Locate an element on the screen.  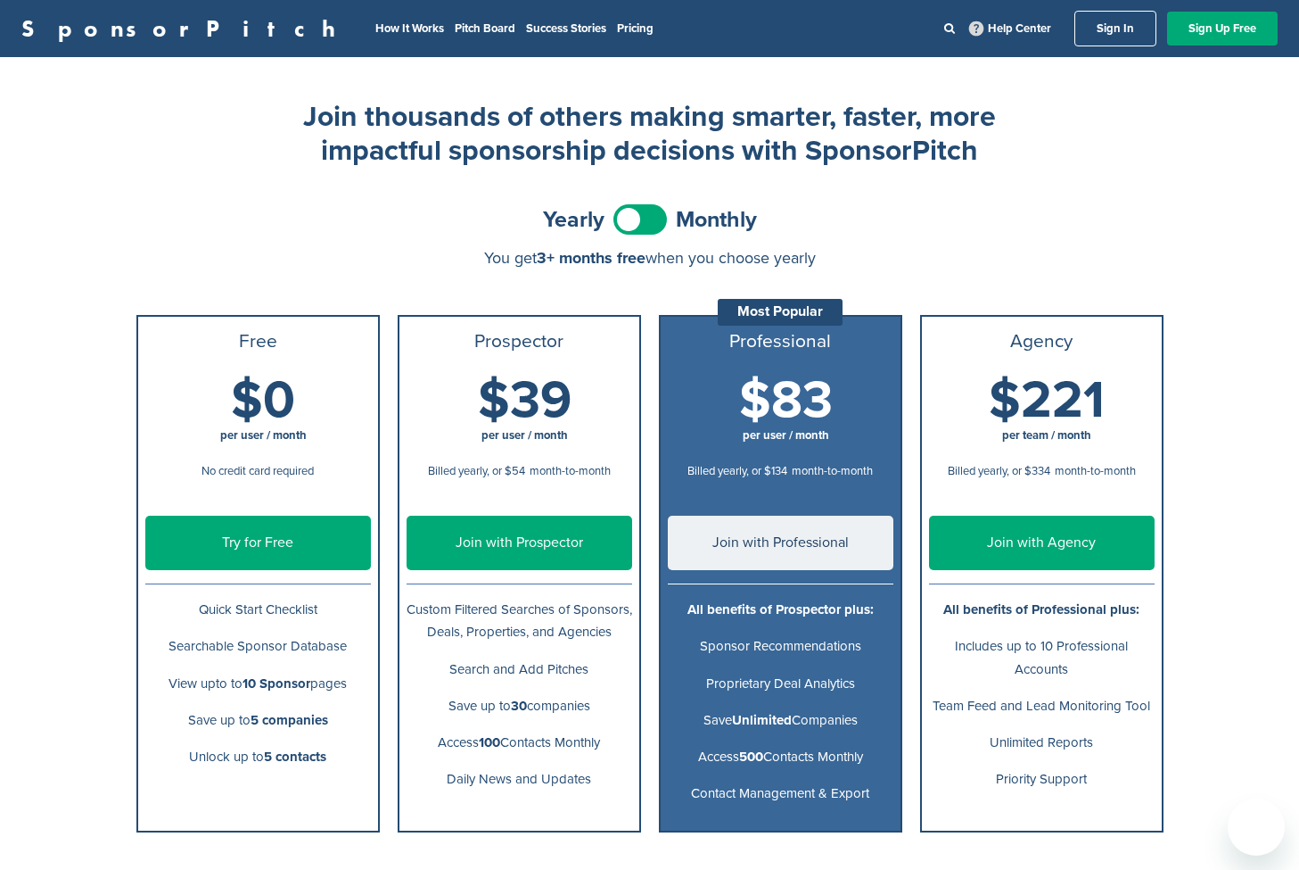
h3: Professional is located at coordinates (780, 342).